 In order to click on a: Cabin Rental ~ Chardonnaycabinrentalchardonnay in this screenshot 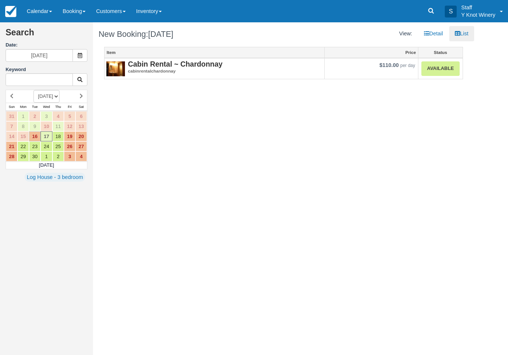, I will do `click(214, 67)`.